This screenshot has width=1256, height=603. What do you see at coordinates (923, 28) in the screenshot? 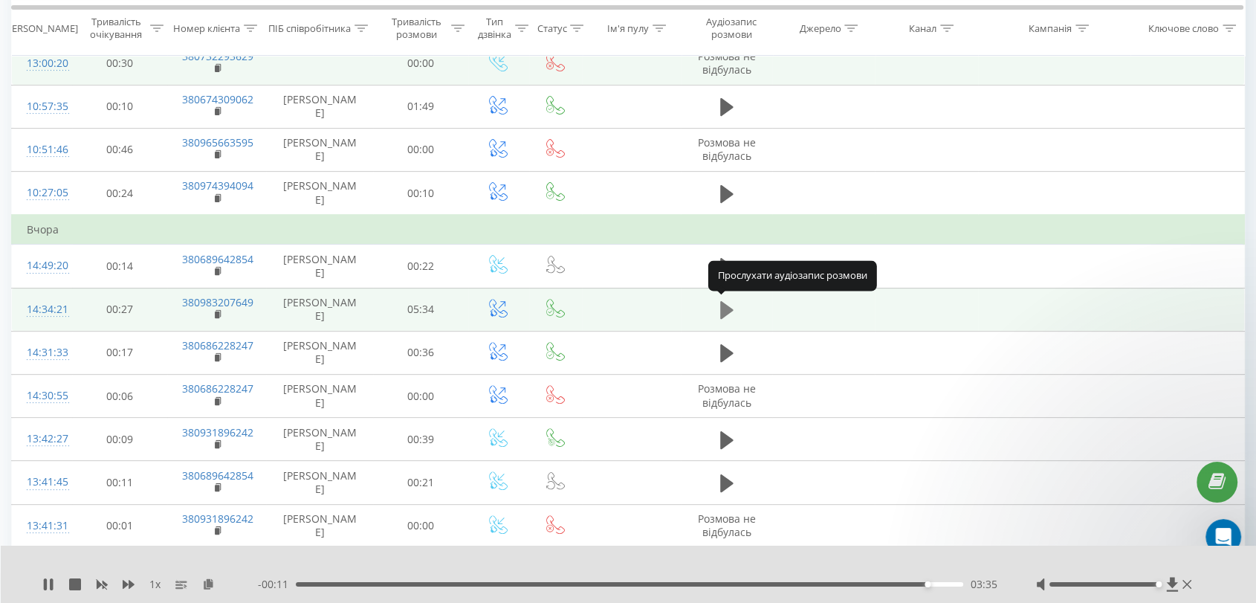
I see `div: Канал` at bounding box center [923, 28].